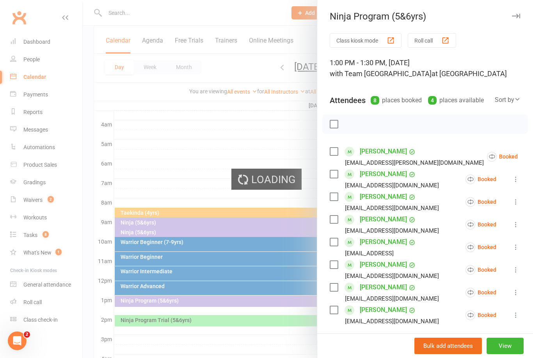 This screenshot has width=533, height=358. What do you see at coordinates (396, 100) in the screenshot?
I see `div: places booked` at bounding box center [396, 100].